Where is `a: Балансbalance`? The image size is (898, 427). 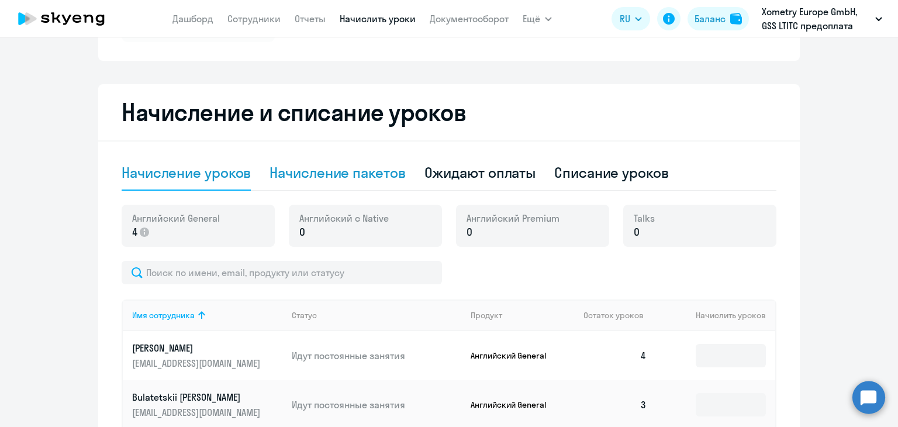 a: Балансbalance is located at coordinates (718, 19).